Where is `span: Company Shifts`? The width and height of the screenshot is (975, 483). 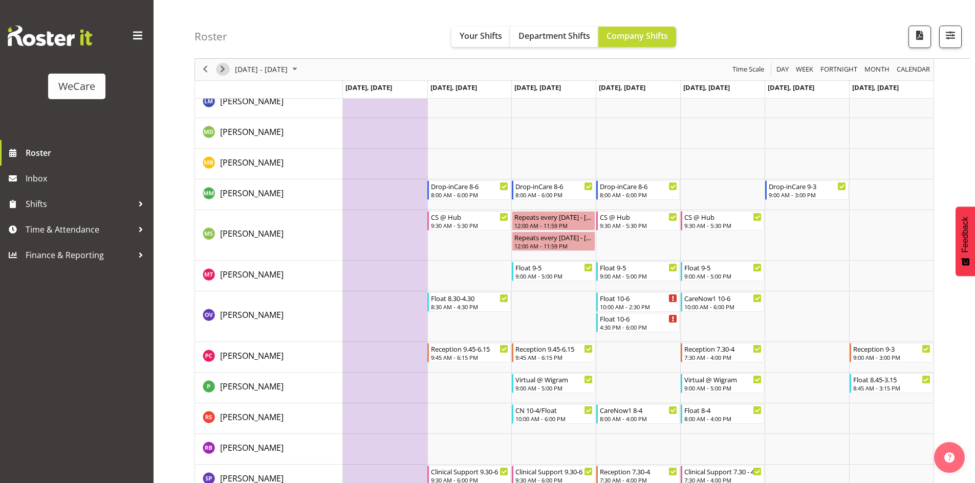
span: Company Shifts is located at coordinates (637, 36).